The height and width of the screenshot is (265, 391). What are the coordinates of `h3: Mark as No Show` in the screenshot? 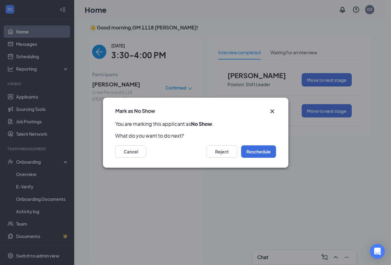 It's located at (135, 111).